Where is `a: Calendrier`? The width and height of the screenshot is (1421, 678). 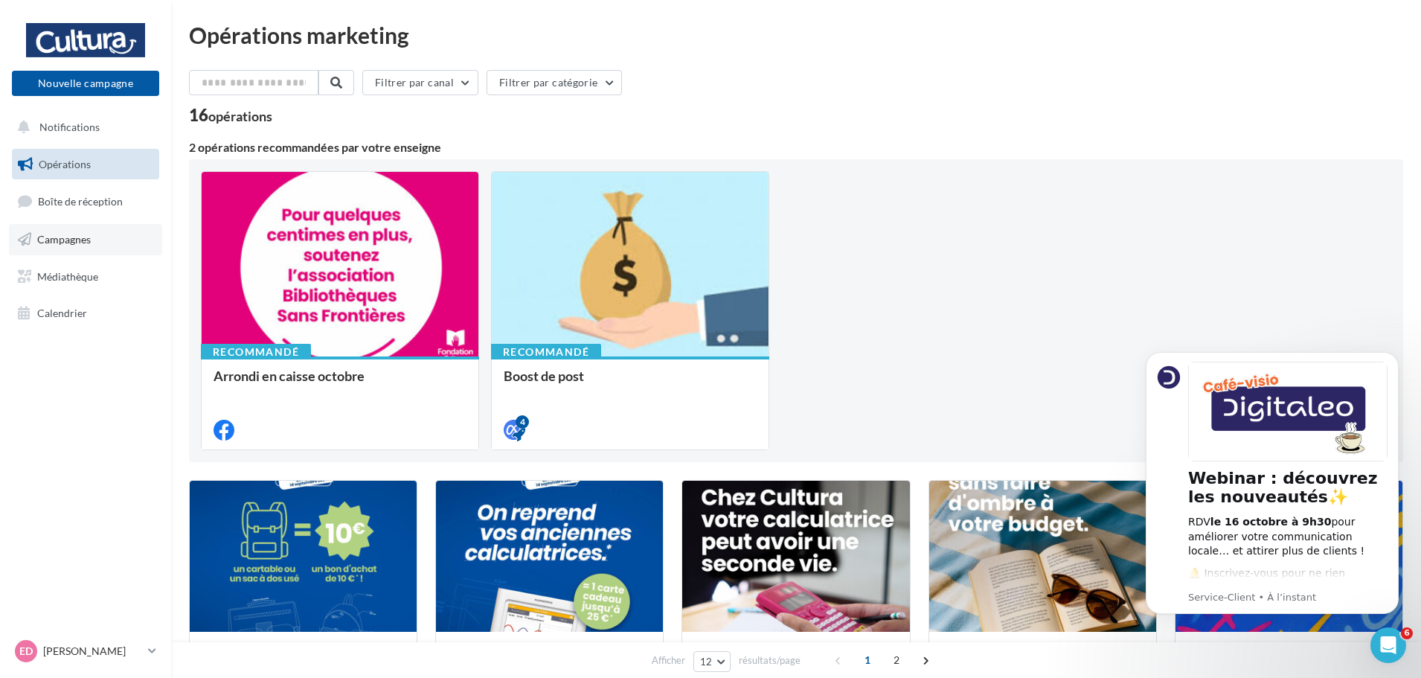 a: Calendrier is located at coordinates (86, 313).